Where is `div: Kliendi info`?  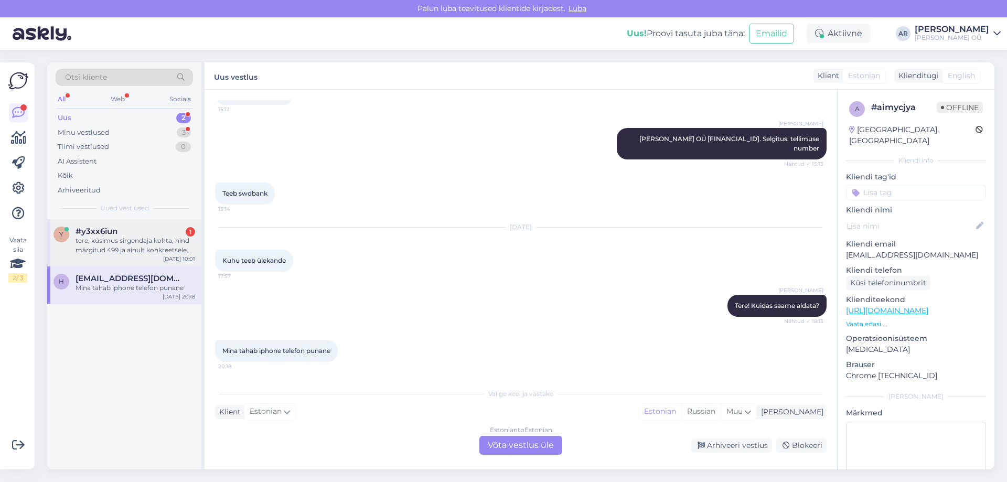 div: Kliendi info is located at coordinates (915, 160).